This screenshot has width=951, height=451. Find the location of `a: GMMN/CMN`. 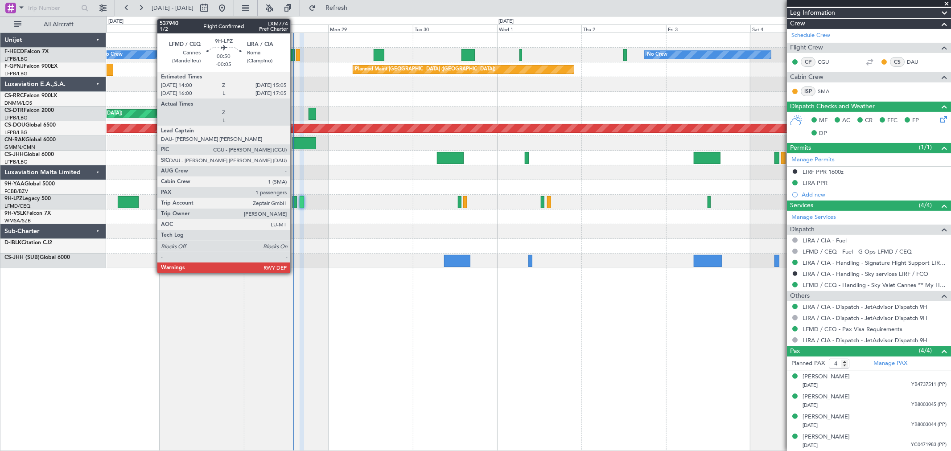

a: GMMN/CMN is located at coordinates (20, 147).